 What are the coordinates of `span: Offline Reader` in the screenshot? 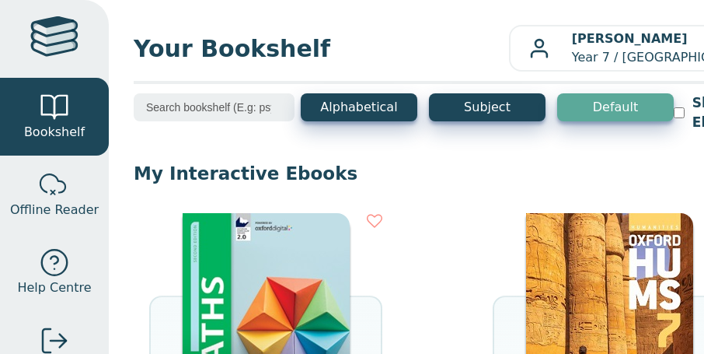 It's located at (54, 210).